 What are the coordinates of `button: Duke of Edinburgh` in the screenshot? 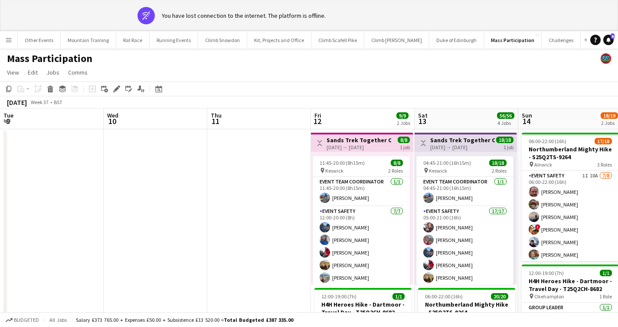 It's located at (457, 40).